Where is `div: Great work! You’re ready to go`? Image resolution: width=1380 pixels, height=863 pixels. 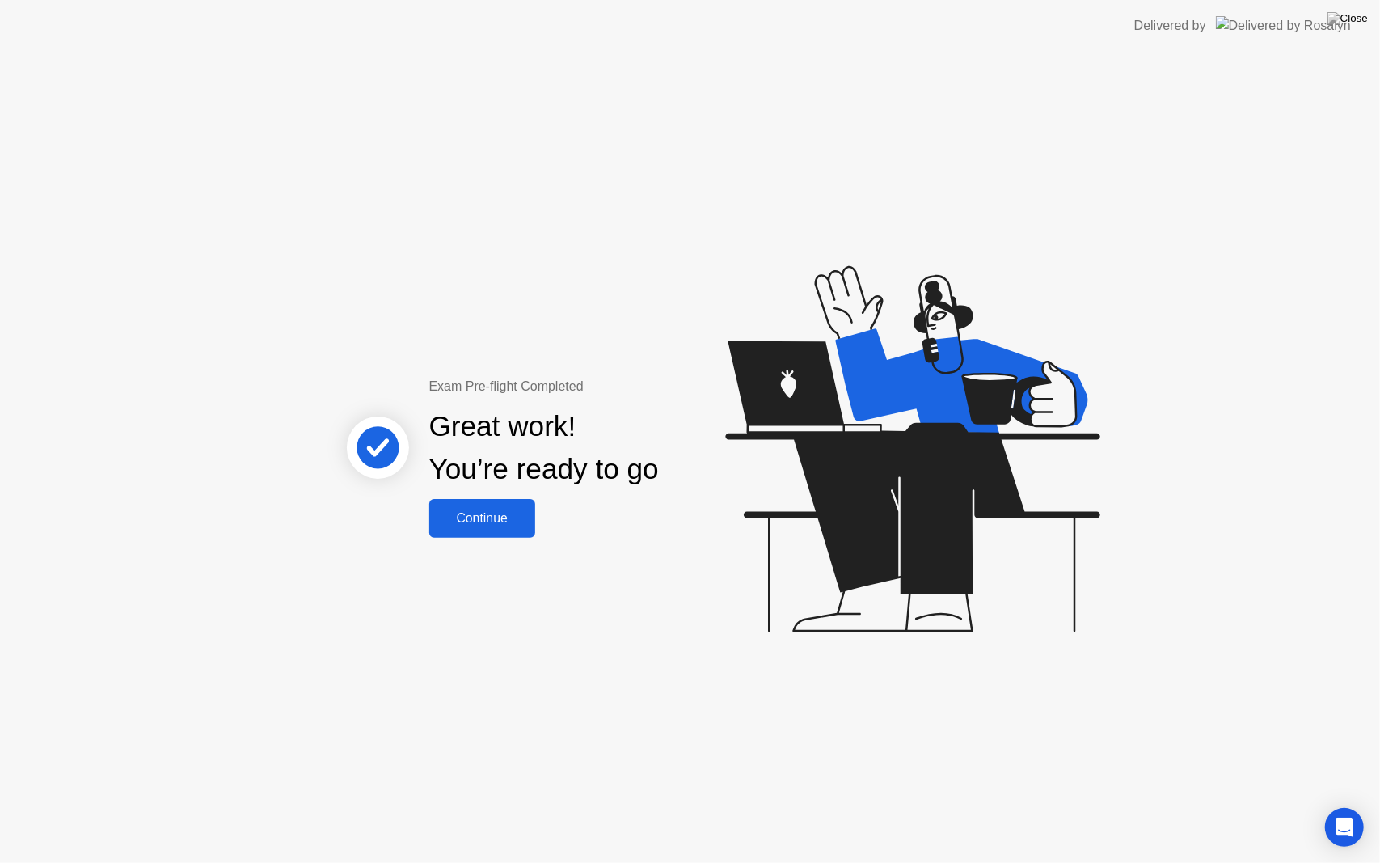 div: Great work! You’re ready to go is located at coordinates (544, 448).